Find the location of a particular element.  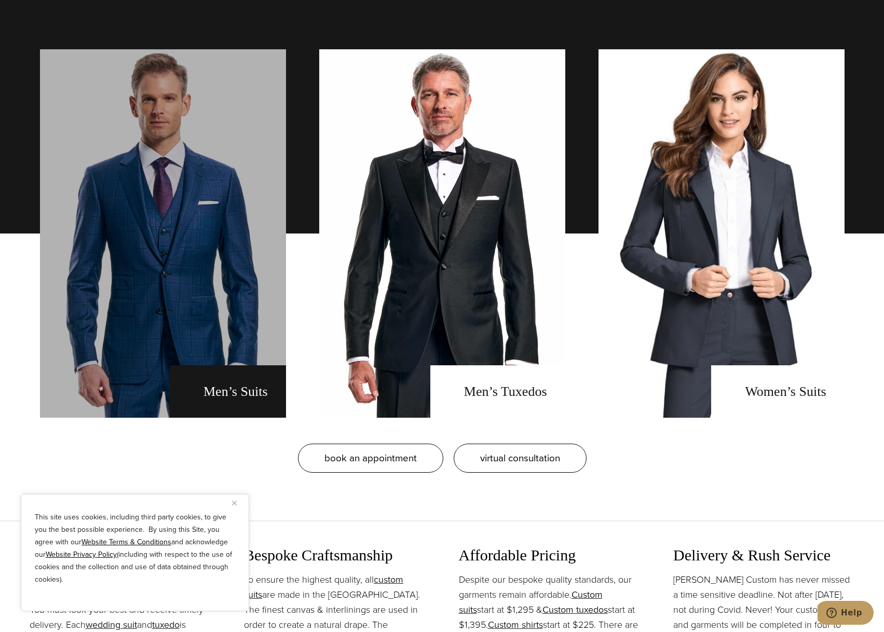

button: Close is located at coordinates (238, 503).